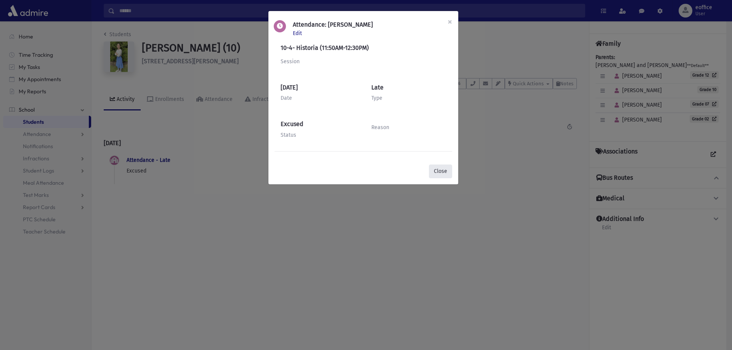 This screenshot has width=732, height=350. What do you see at coordinates (318, 135) in the screenshot?
I see `div: Status` at bounding box center [318, 135].